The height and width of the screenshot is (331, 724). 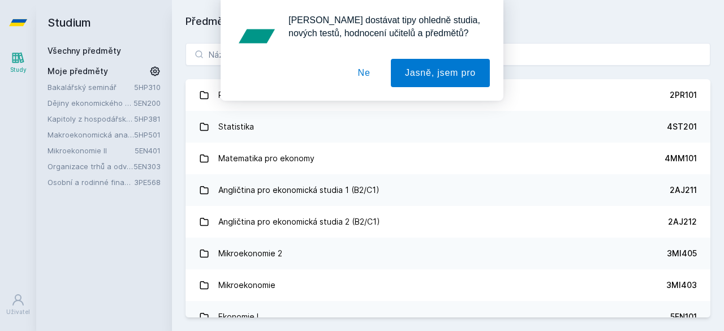 What do you see at coordinates (18, 312) in the screenshot?
I see `div: Uživatel` at bounding box center [18, 312].